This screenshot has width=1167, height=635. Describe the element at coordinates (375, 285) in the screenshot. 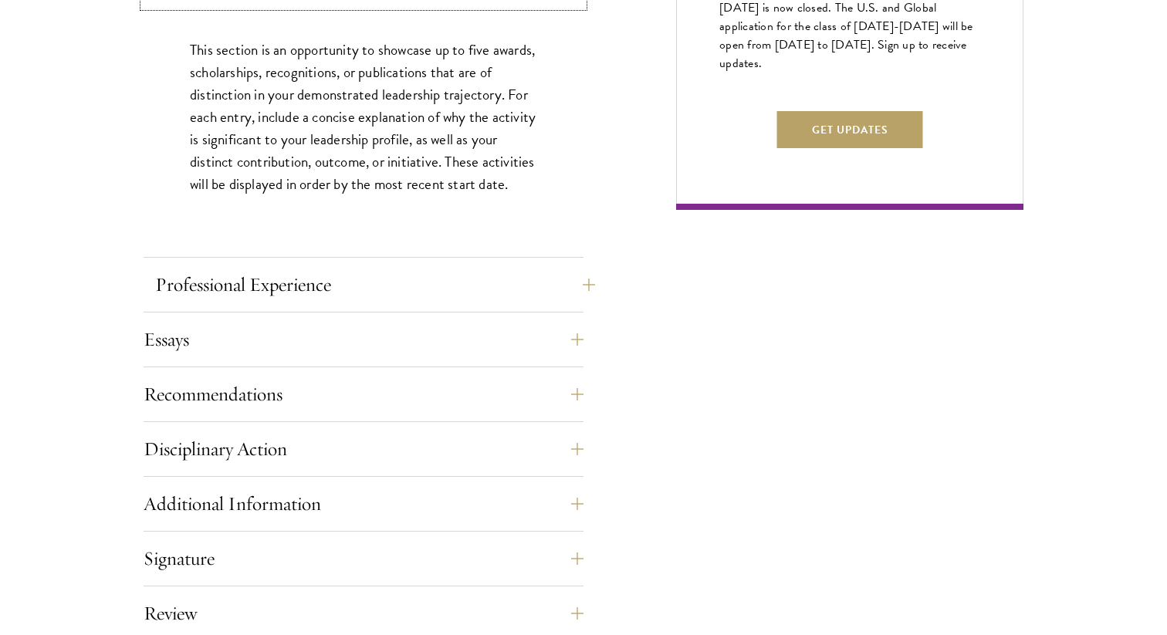

I see `button: Professional Experience` at that location.